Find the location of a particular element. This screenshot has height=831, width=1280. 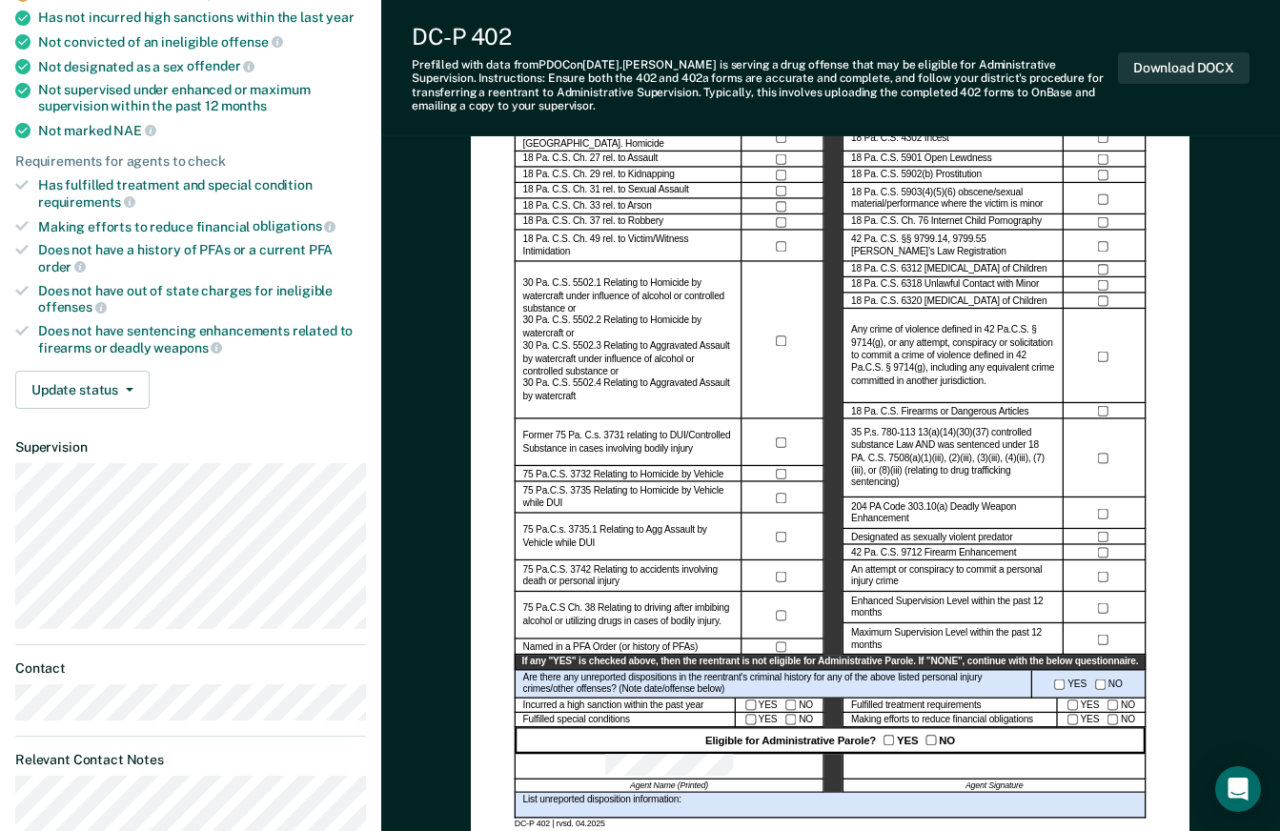

div: Has not incurred high sanctions within the last is located at coordinates (202, 17).